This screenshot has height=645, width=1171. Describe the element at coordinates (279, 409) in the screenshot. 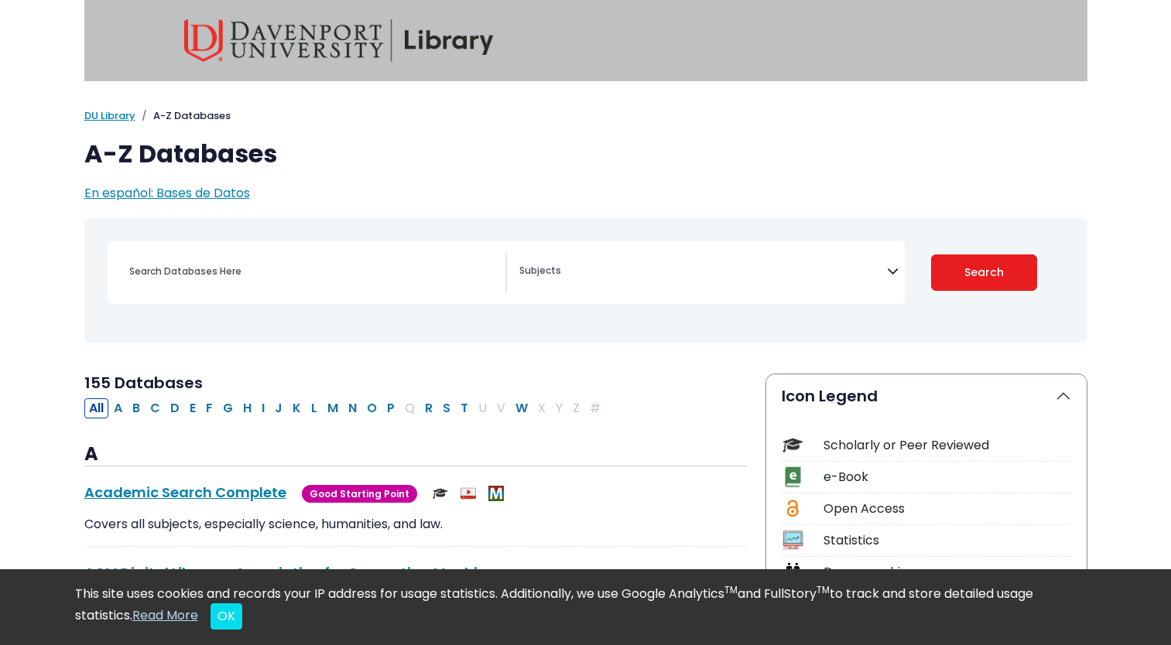

I see `button: Filter Results J` at that location.